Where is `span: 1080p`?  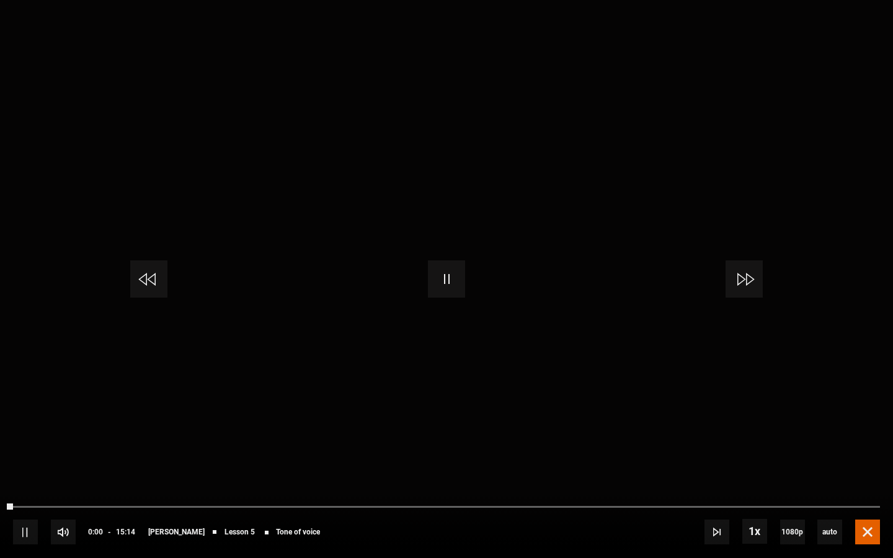 span: 1080p is located at coordinates (792, 532).